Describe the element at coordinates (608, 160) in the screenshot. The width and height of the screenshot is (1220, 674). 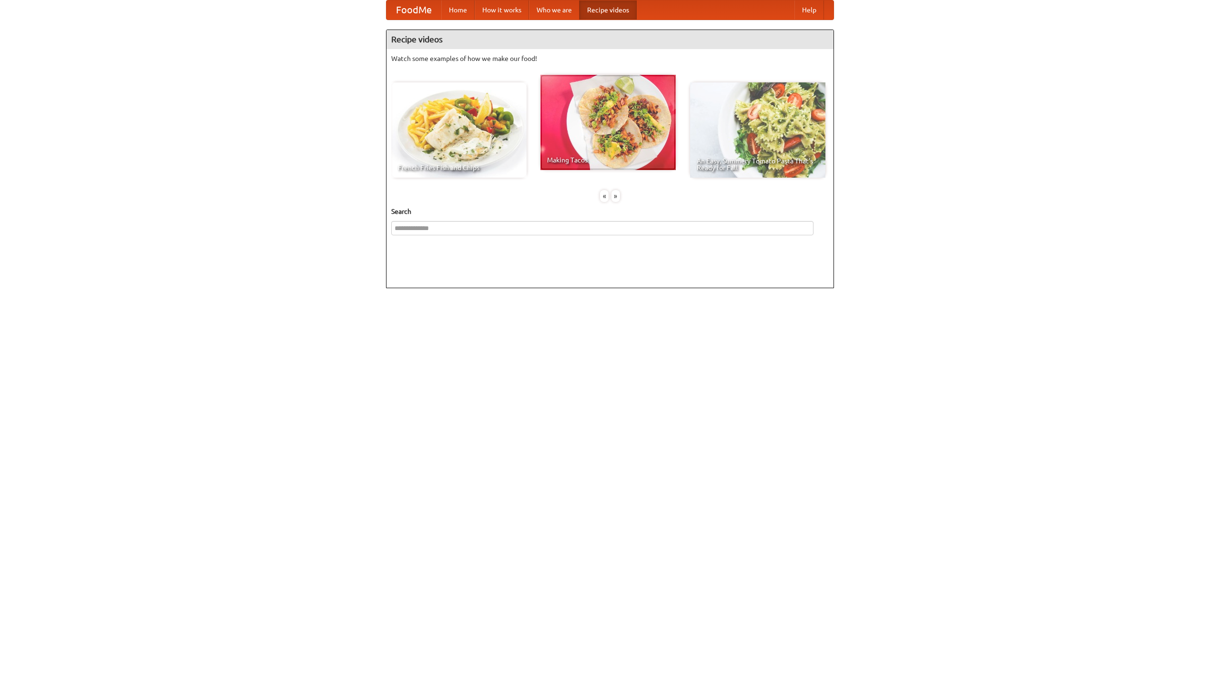
I see `span: Making Tacos` at that location.